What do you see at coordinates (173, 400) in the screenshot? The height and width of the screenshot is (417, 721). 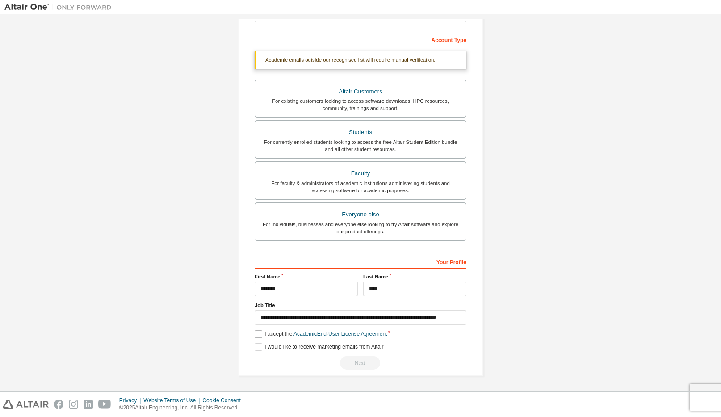 I see `div: Website Terms of Use` at bounding box center [173, 400].